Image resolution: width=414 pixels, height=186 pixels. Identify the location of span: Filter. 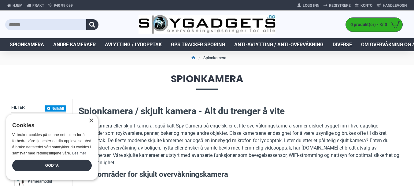
(18, 107).